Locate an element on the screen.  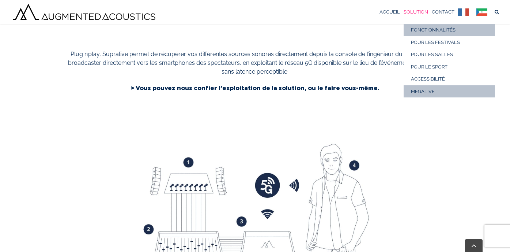
a: ACCESSIBILITÉ is located at coordinates (450, 79).